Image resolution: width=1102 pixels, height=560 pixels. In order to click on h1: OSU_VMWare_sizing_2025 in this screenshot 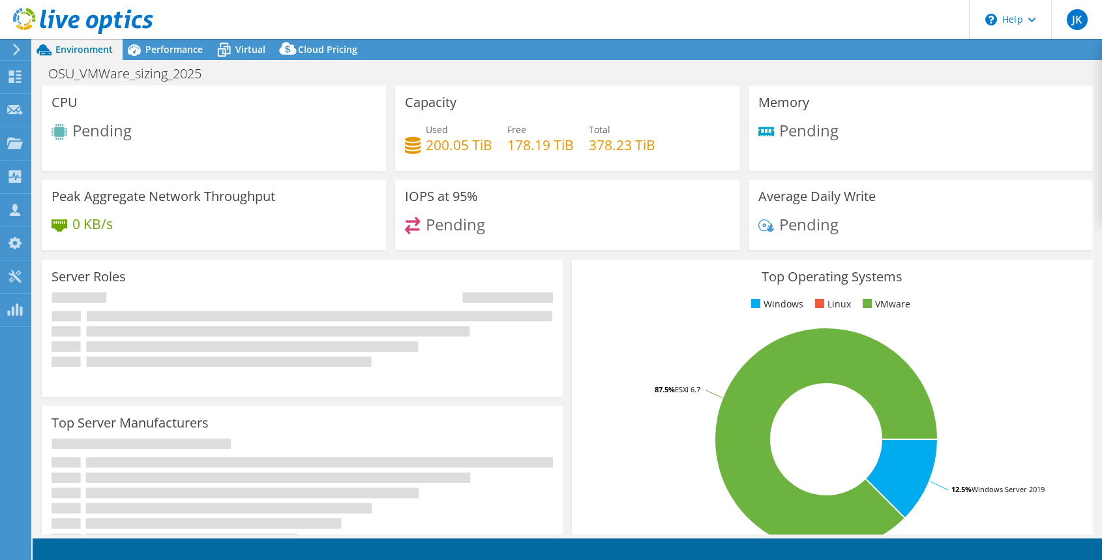, I will do `click(132, 74)`.